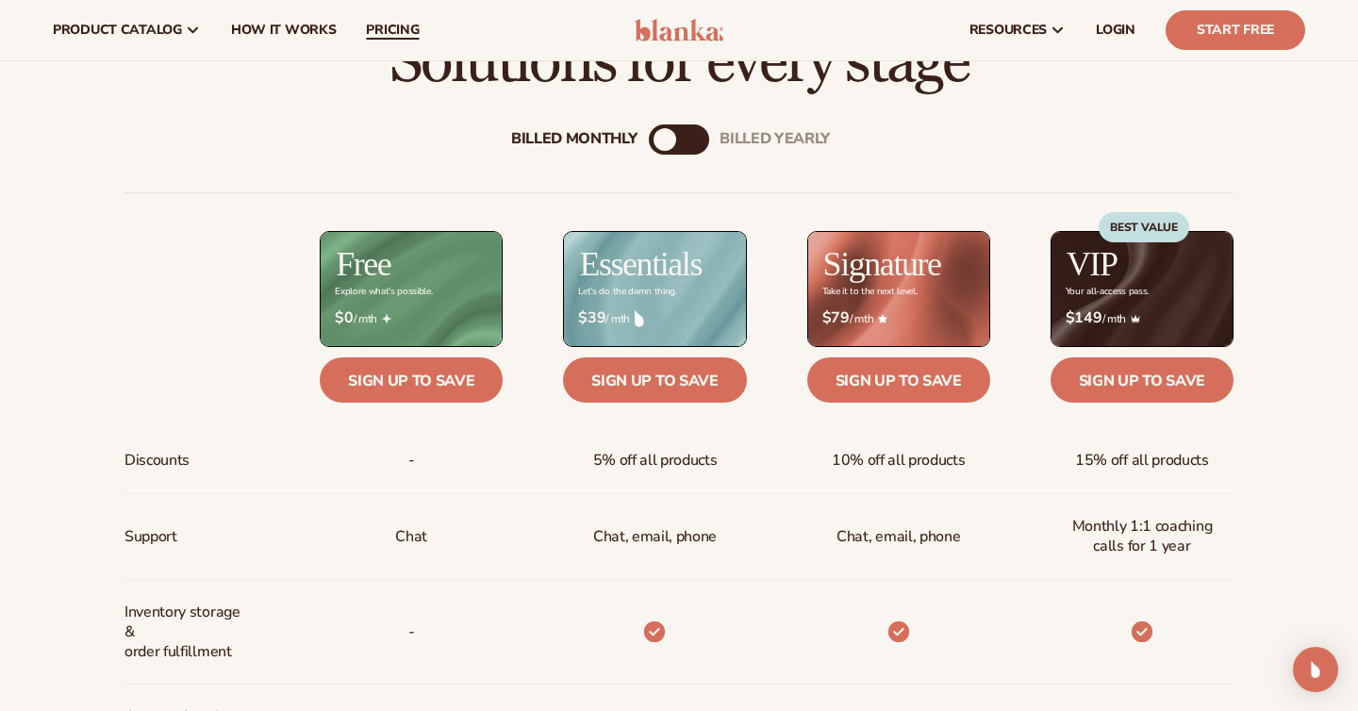 Image resolution: width=1358 pixels, height=711 pixels. What do you see at coordinates (883, 318) in the screenshot?
I see `img: Star_6.png` at bounding box center [883, 318].